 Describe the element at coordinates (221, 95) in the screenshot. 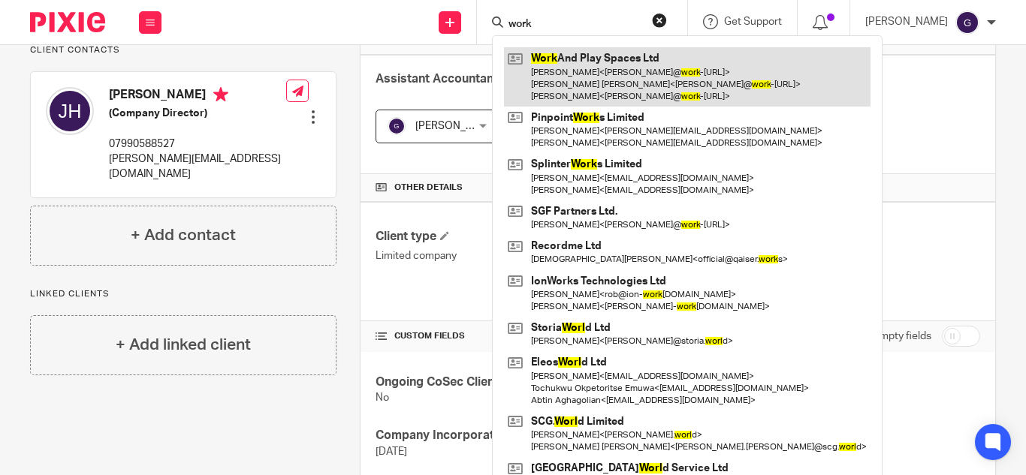

I see `i: Primary` at that location.